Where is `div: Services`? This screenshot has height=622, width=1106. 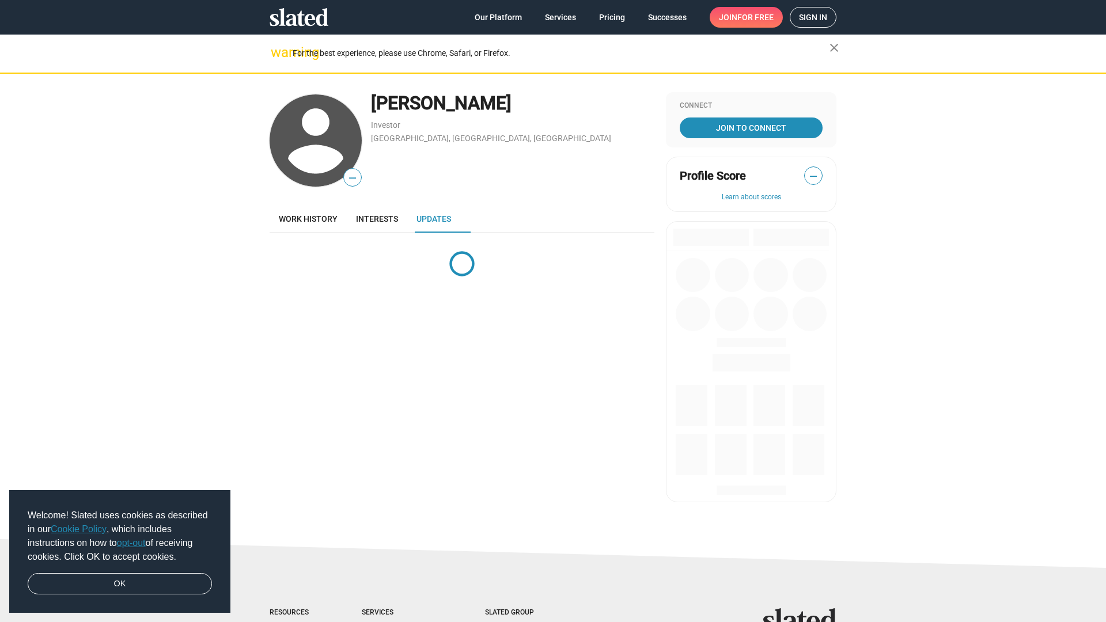
div: Services is located at coordinates (400, 613).